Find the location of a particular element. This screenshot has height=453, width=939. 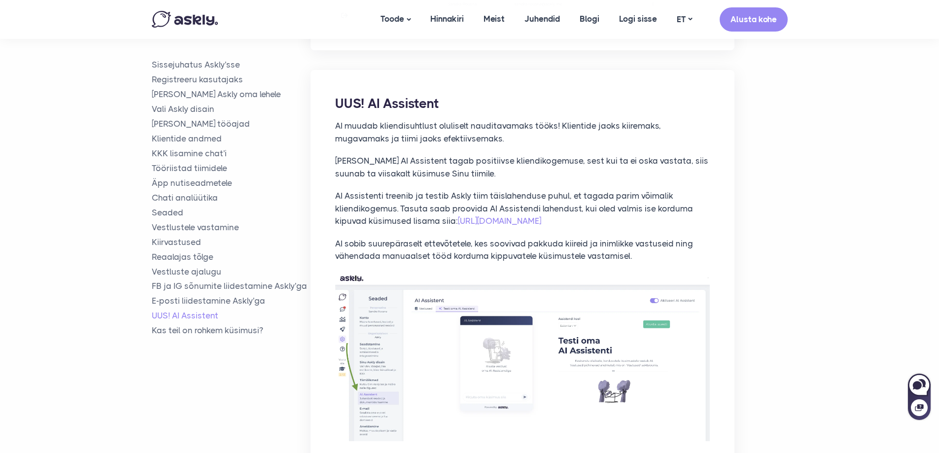

a: E-posti liidestamine Askly'ga is located at coordinates (231, 301).